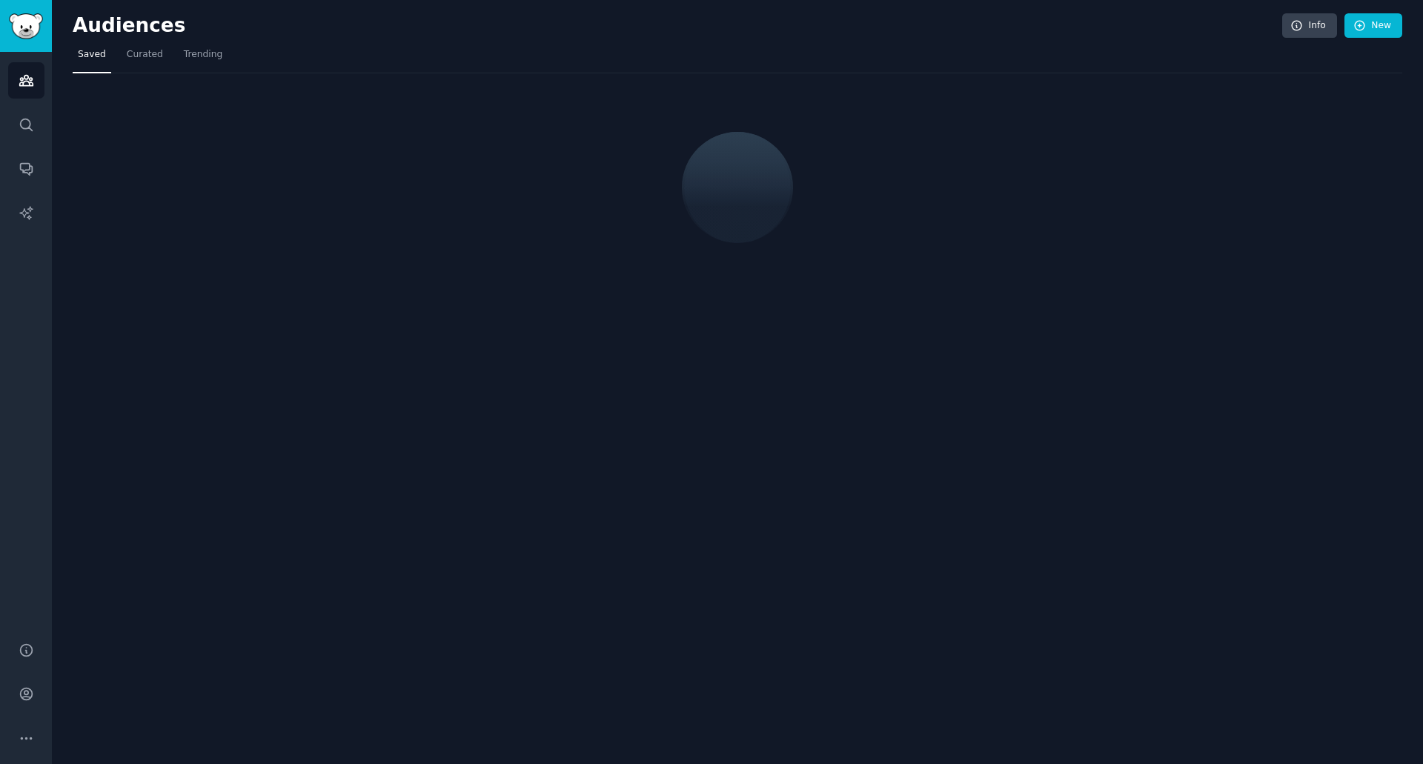 Image resolution: width=1423 pixels, height=764 pixels. I want to click on span: Saved, so click(92, 55).